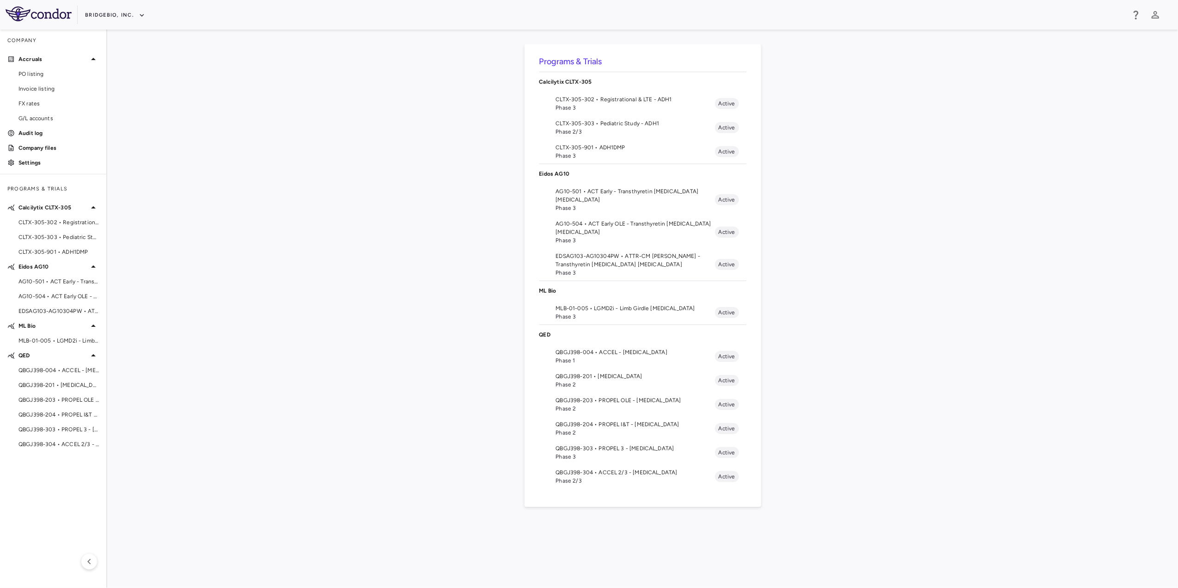  Describe the element at coordinates (635, 360) in the screenshot. I see `span: Phase 1` at that location.